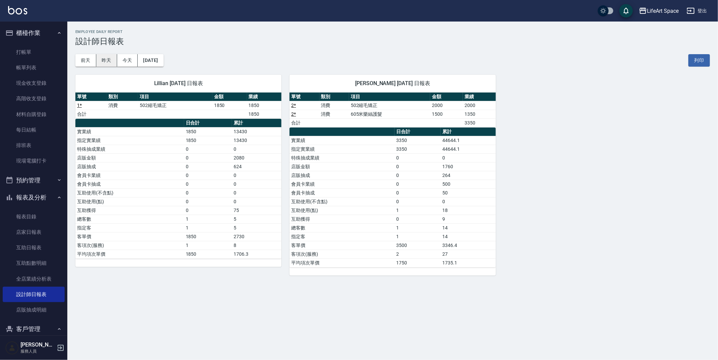 This screenshot has width=718, height=360. Describe the element at coordinates (34, 248) in the screenshot. I see `a: 互助日報表` at that location.